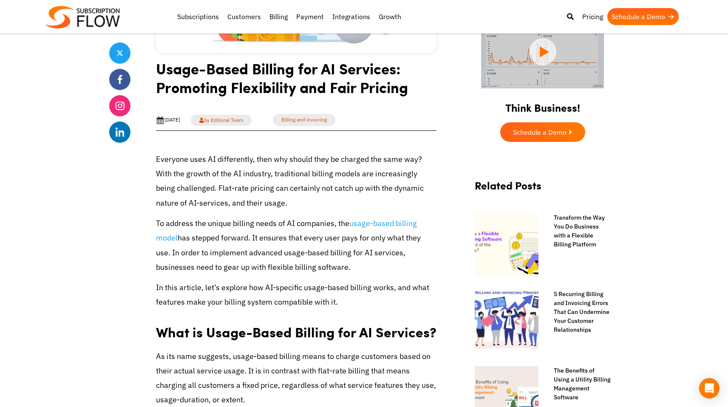  Describe the element at coordinates (296, 332) in the screenshot. I see `strong: What is Usage-Based Billing for AI Services?` at that location.